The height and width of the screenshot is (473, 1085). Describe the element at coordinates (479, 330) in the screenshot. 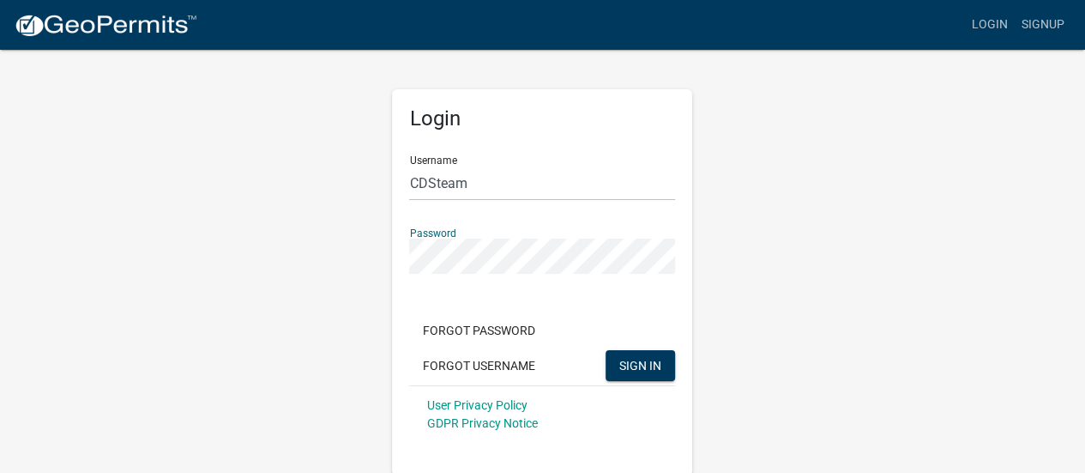

I see `button: Forgot Password` at that location.